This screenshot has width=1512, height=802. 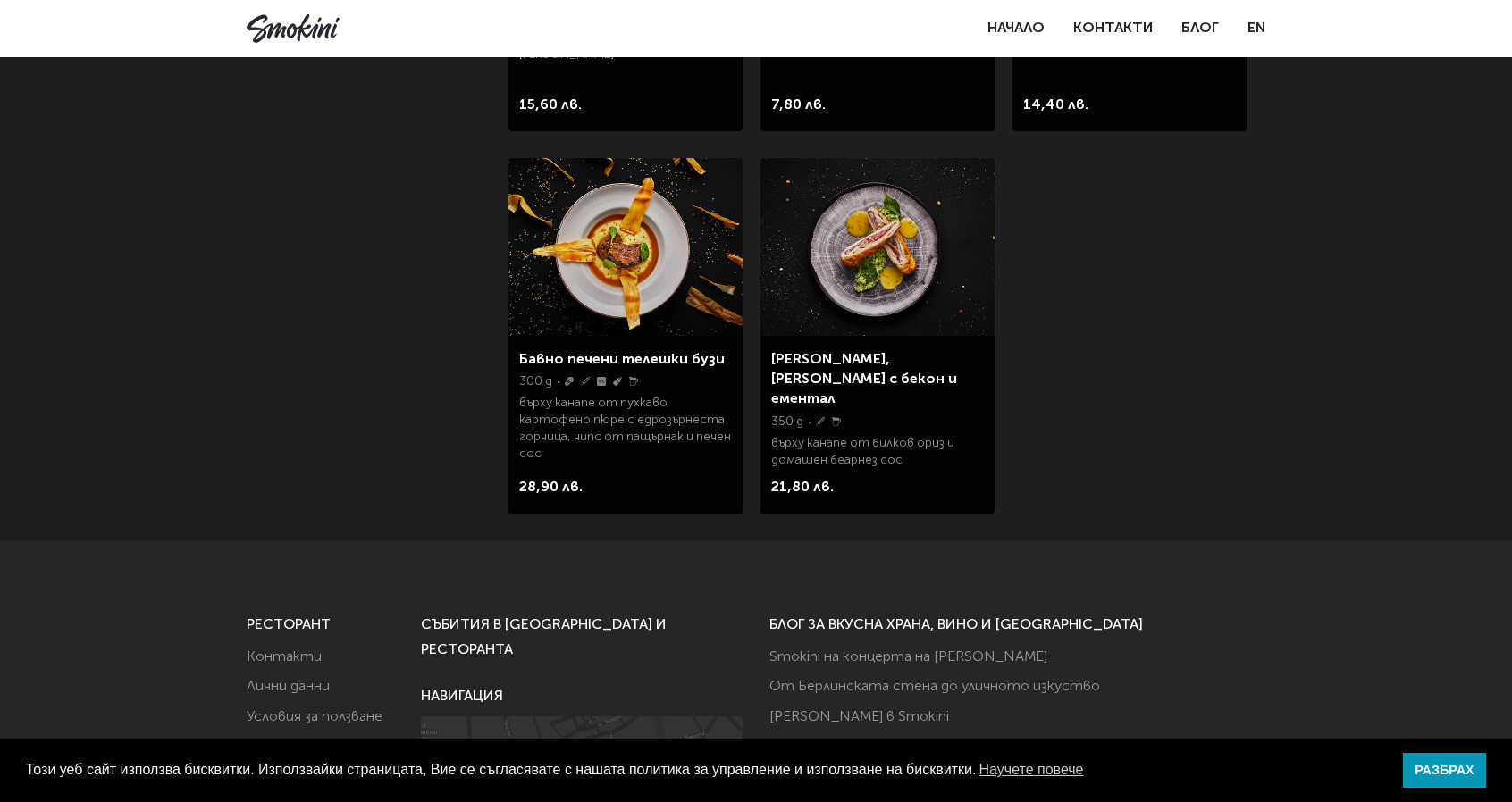 What do you see at coordinates (320, 625) in the screenshot?
I see `h6: РЕСТОРАНТ` at bounding box center [320, 625].